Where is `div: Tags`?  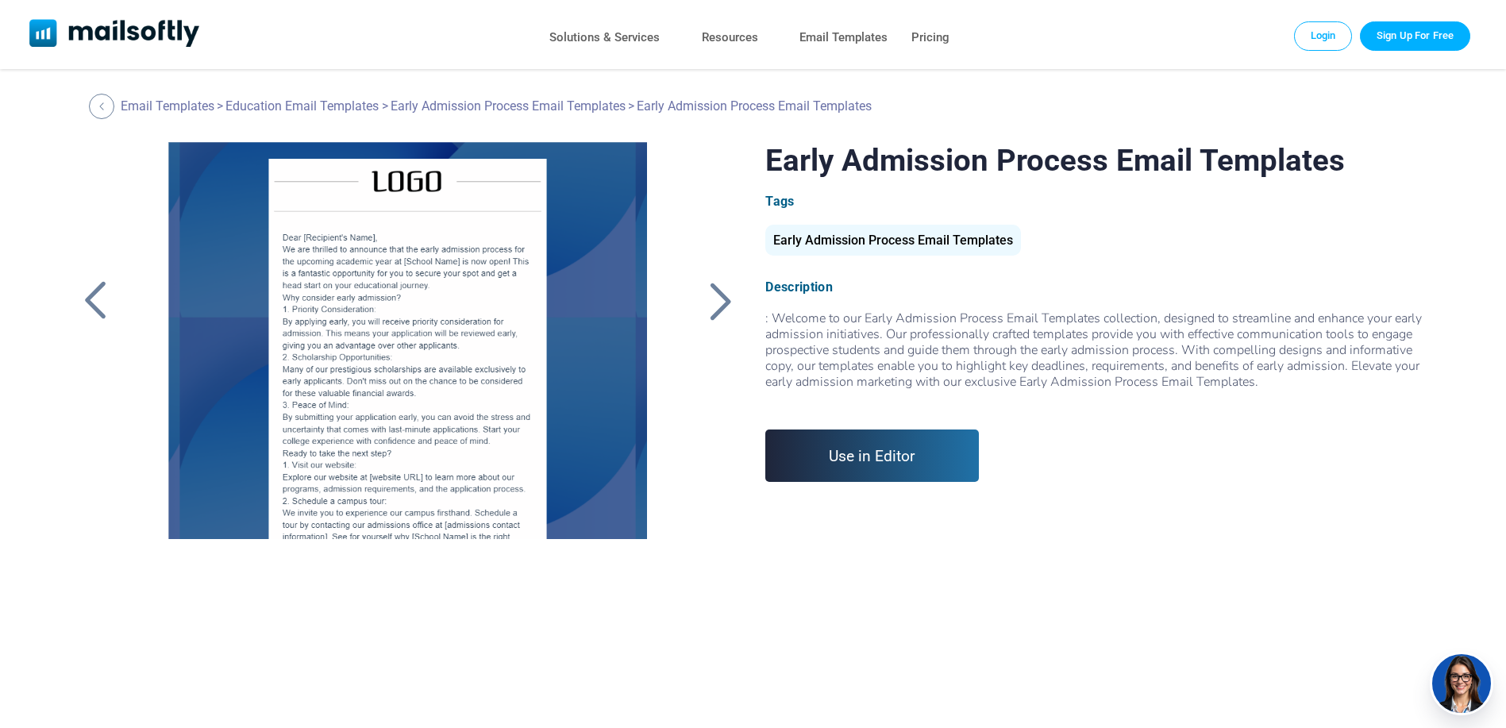
div: Tags is located at coordinates (1098, 201).